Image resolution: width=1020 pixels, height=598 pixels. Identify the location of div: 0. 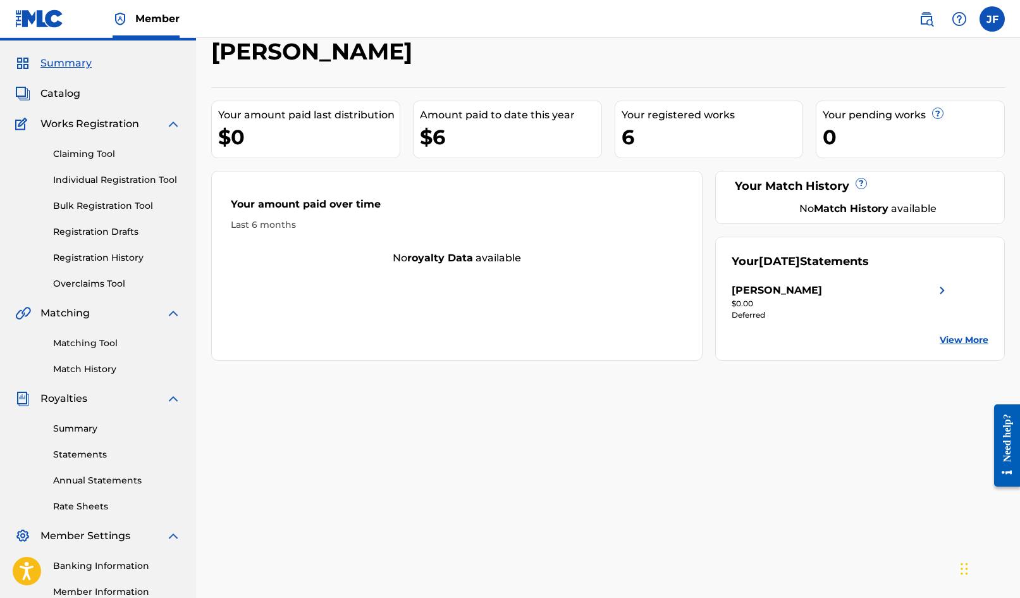
(913, 137).